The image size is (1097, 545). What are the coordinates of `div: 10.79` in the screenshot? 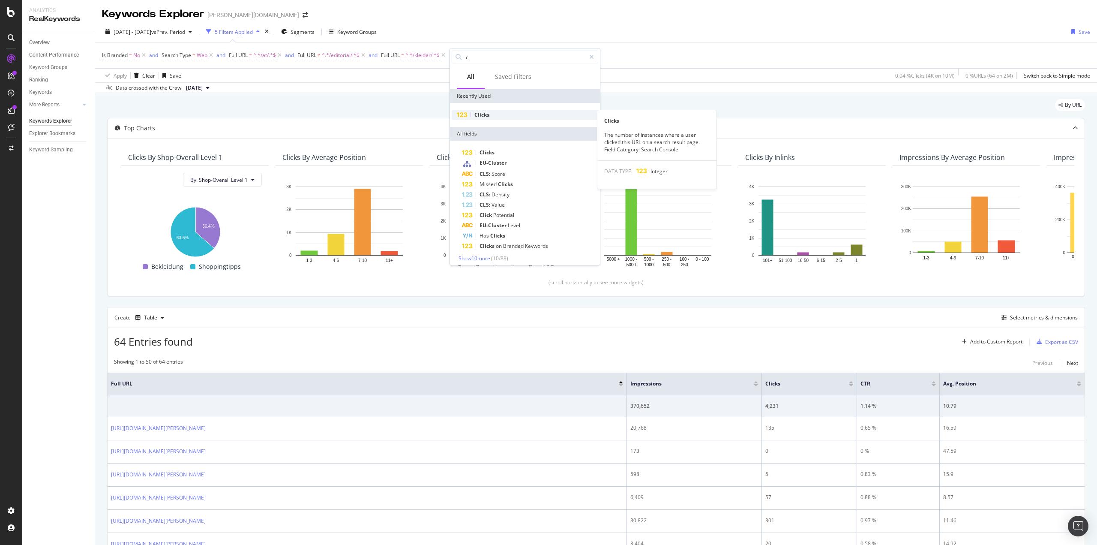 It's located at (1012, 406).